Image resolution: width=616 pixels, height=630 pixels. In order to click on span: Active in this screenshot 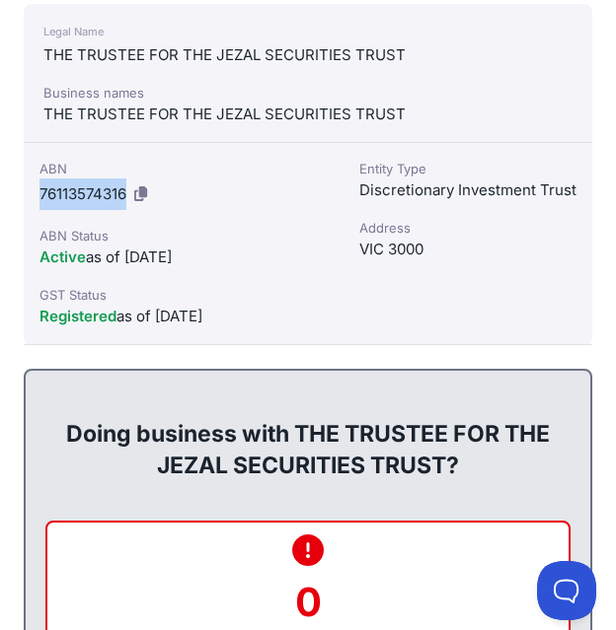, I will do `click(62, 256)`.